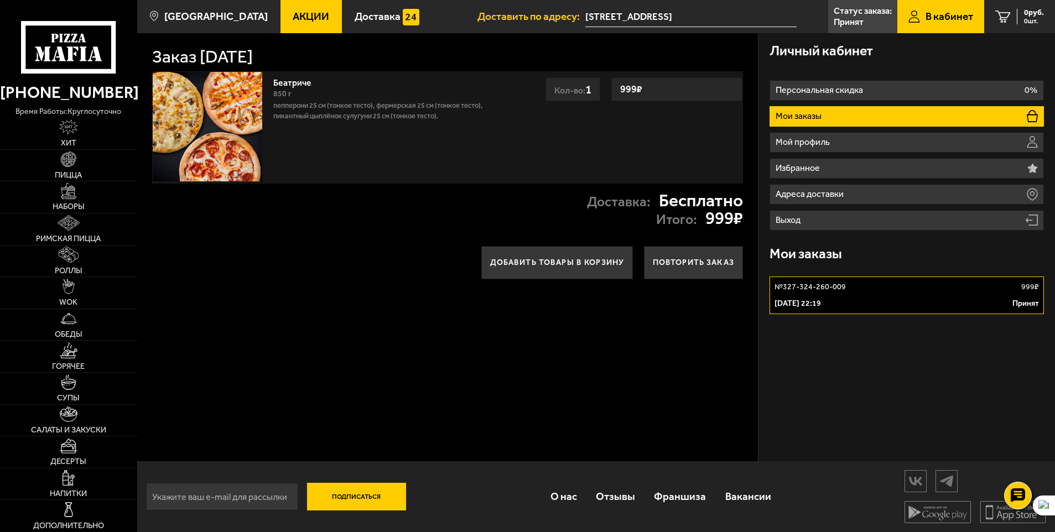 This screenshot has width=1055, height=532. What do you see at coordinates (1031, 287) in the screenshot?
I see `p: 999 ₽` at bounding box center [1031, 287].